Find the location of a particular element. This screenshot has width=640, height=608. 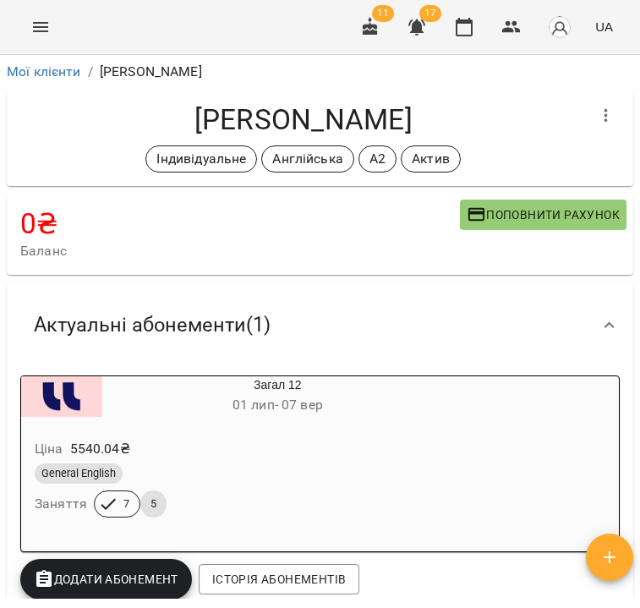

span: 17 is located at coordinates (430, 14).